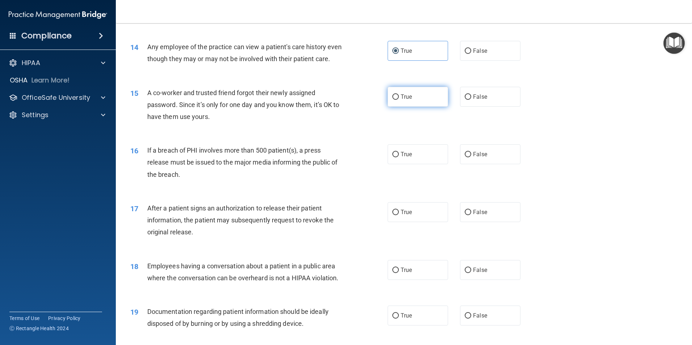 The width and height of the screenshot is (692, 345). Describe the element at coordinates (56, 98) in the screenshot. I see `p: OfficeSafe University` at that location.